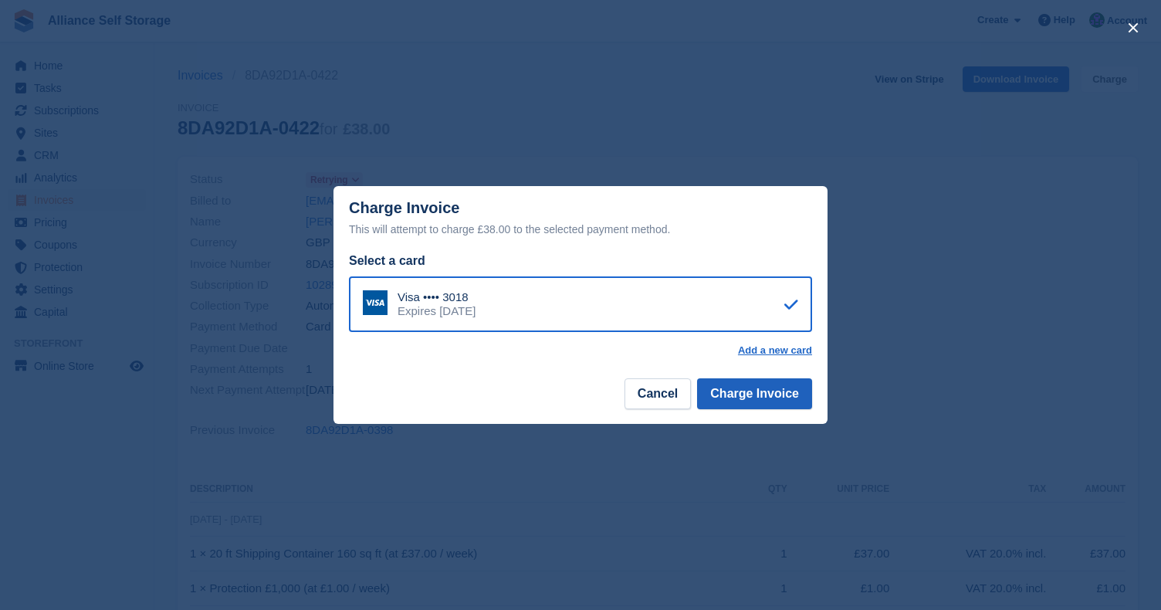 Image resolution: width=1161 pixels, height=610 pixels. Describe the element at coordinates (775, 350) in the screenshot. I see `a: Add a new card` at that location.